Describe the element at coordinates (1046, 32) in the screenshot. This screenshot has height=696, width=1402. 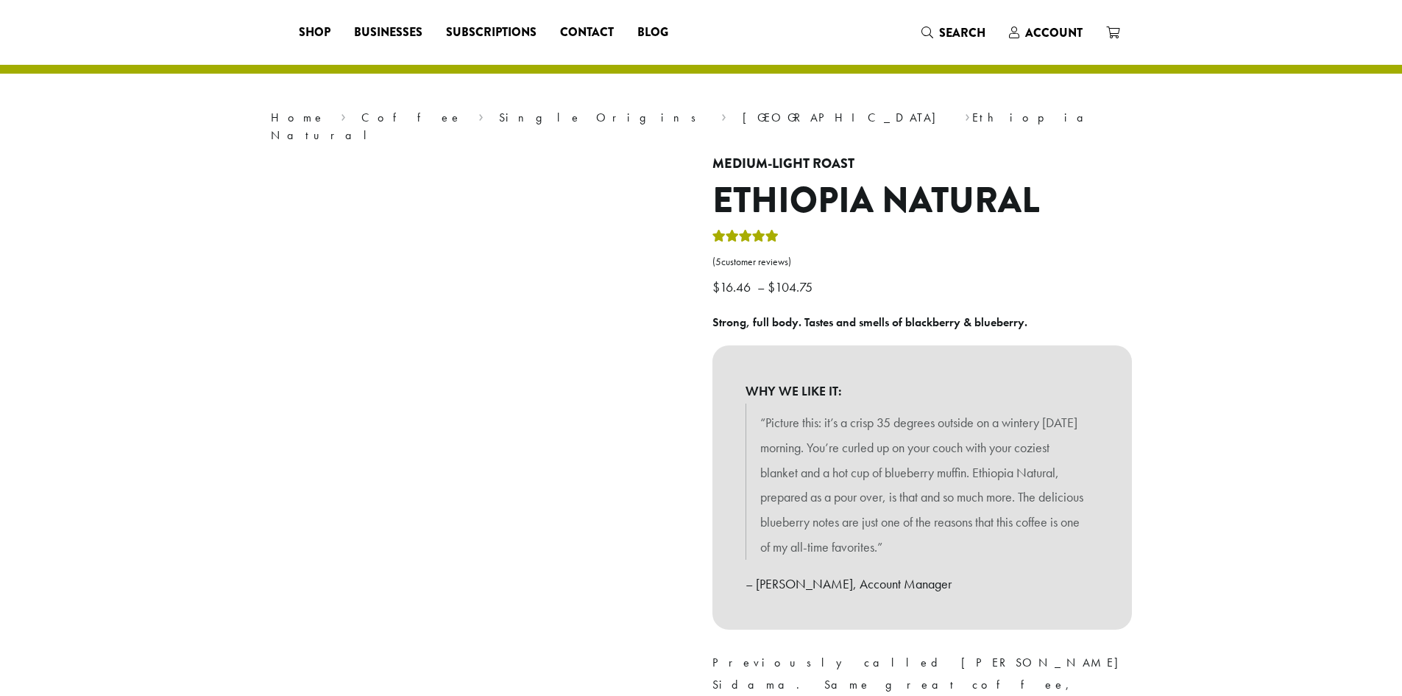
I see `a: Account` at that location.